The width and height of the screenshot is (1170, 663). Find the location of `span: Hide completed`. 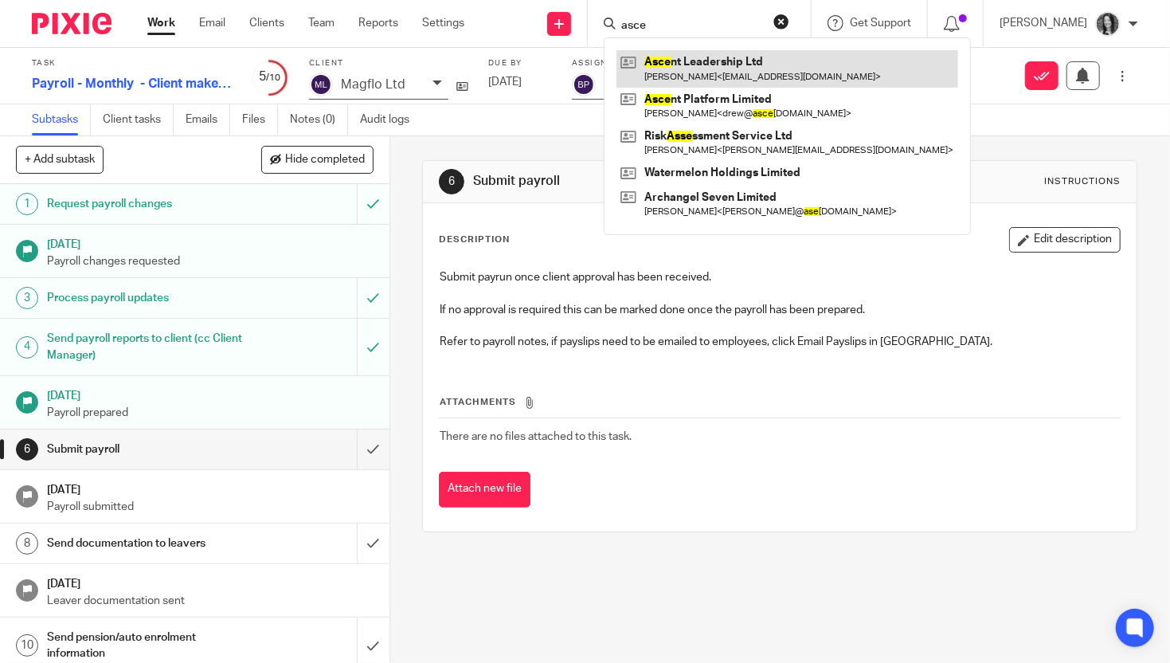

span: Hide completed is located at coordinates (325, 160).